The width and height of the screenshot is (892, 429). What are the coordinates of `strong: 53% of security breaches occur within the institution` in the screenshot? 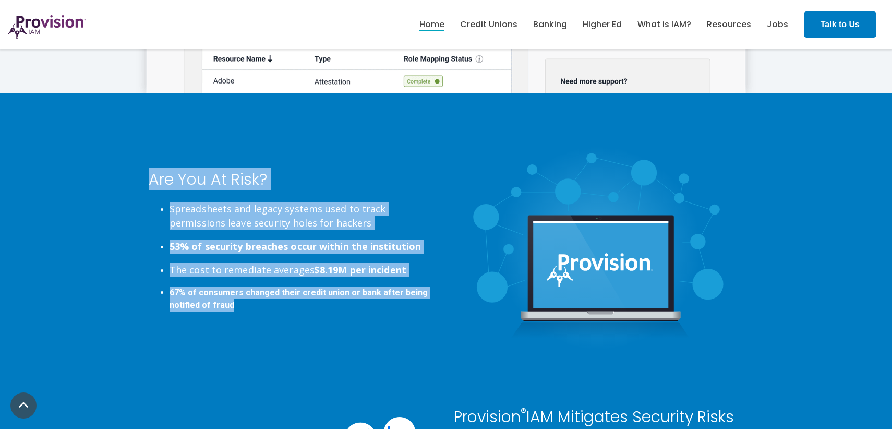 It's located at (295, 246).